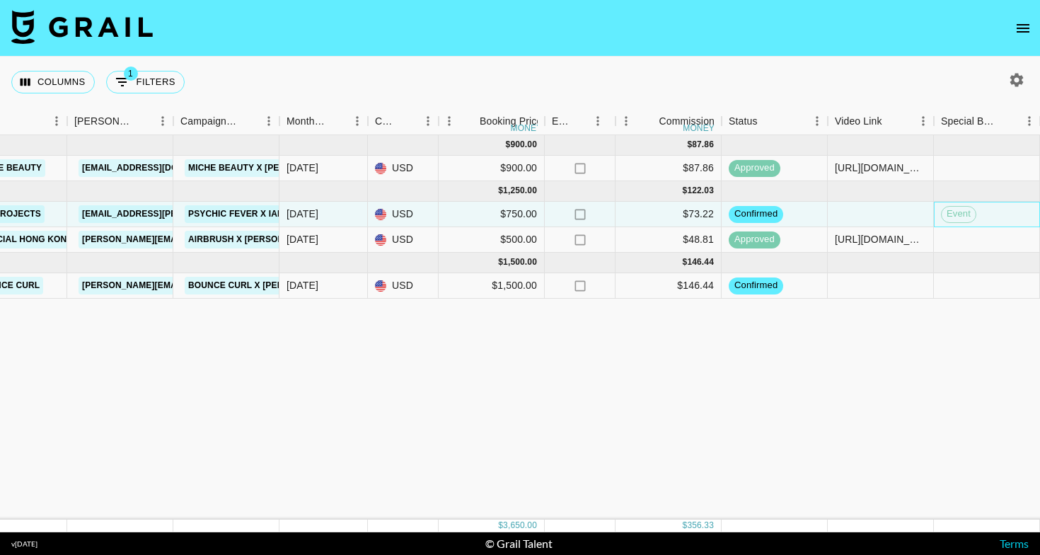 This screenshot has height=555, width=1040. Describe the element at coordinates (492, 168) in the screenshot. I see `div: $900.00` at that location.